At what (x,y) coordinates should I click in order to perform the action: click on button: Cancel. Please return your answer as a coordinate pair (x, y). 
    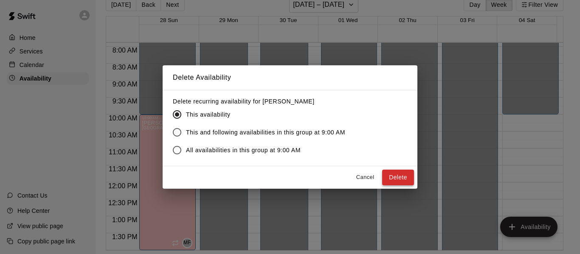
    Looking at the image, I should click on (365, 178).